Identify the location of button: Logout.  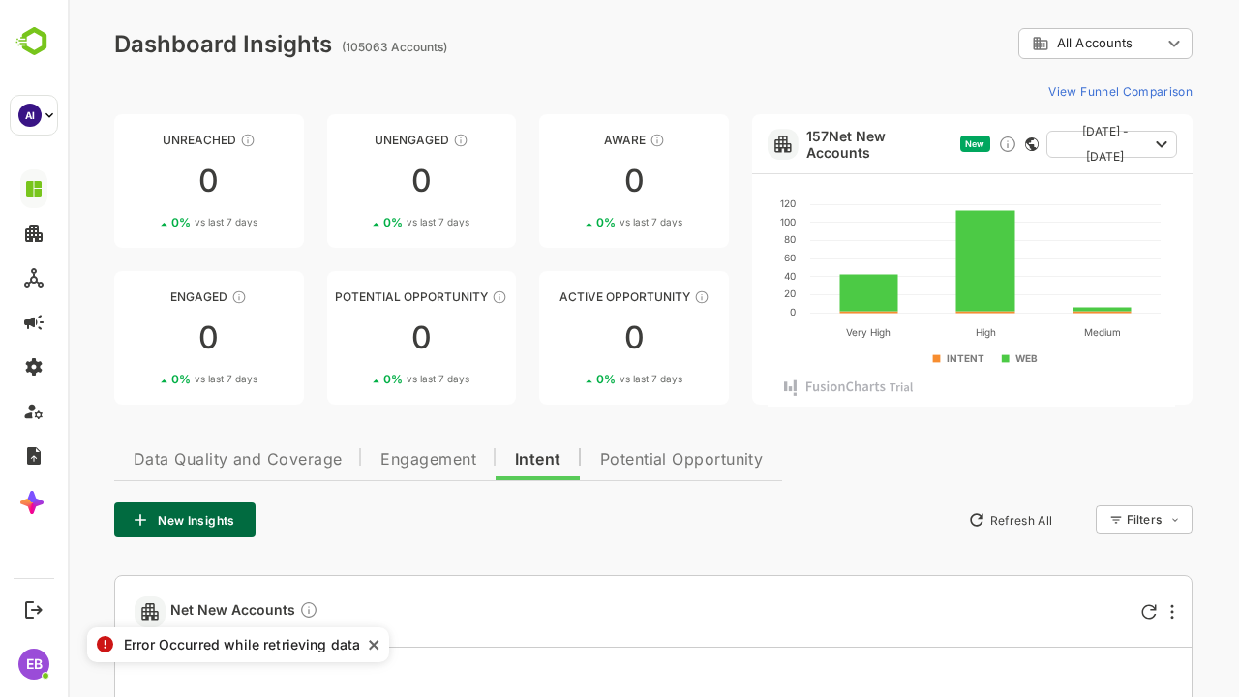
(33, 609).